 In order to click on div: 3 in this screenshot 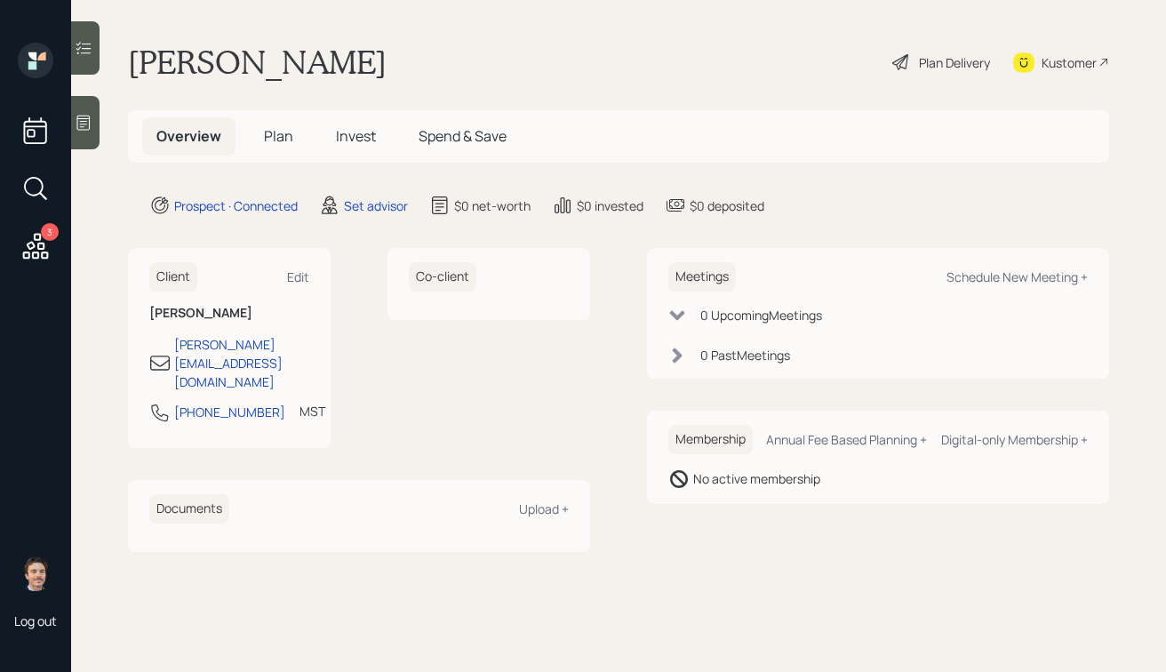, I will do `click(50, 232)`.